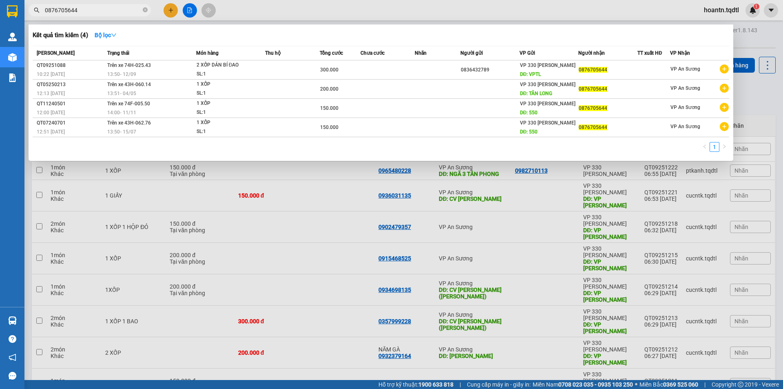 The width and height of the screenshot is (783, 389). What do you see at coordinates (207, 53) in the screenshot?
I see `span: Món hàng` at bounding box center [207, 53].